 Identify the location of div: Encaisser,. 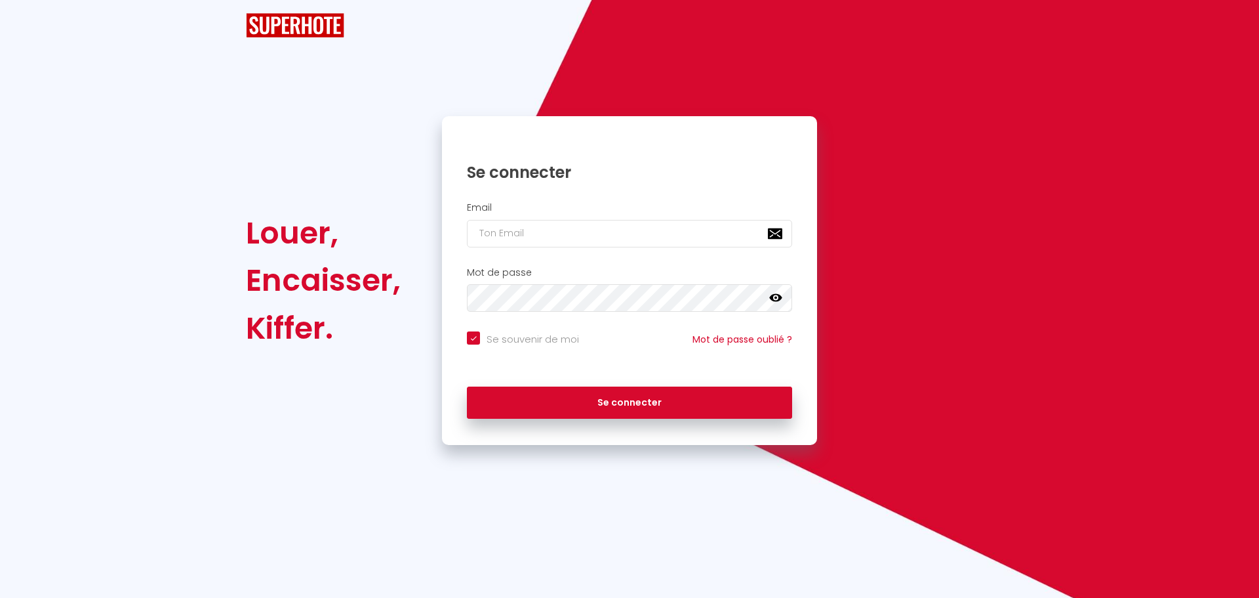
(323, 280).